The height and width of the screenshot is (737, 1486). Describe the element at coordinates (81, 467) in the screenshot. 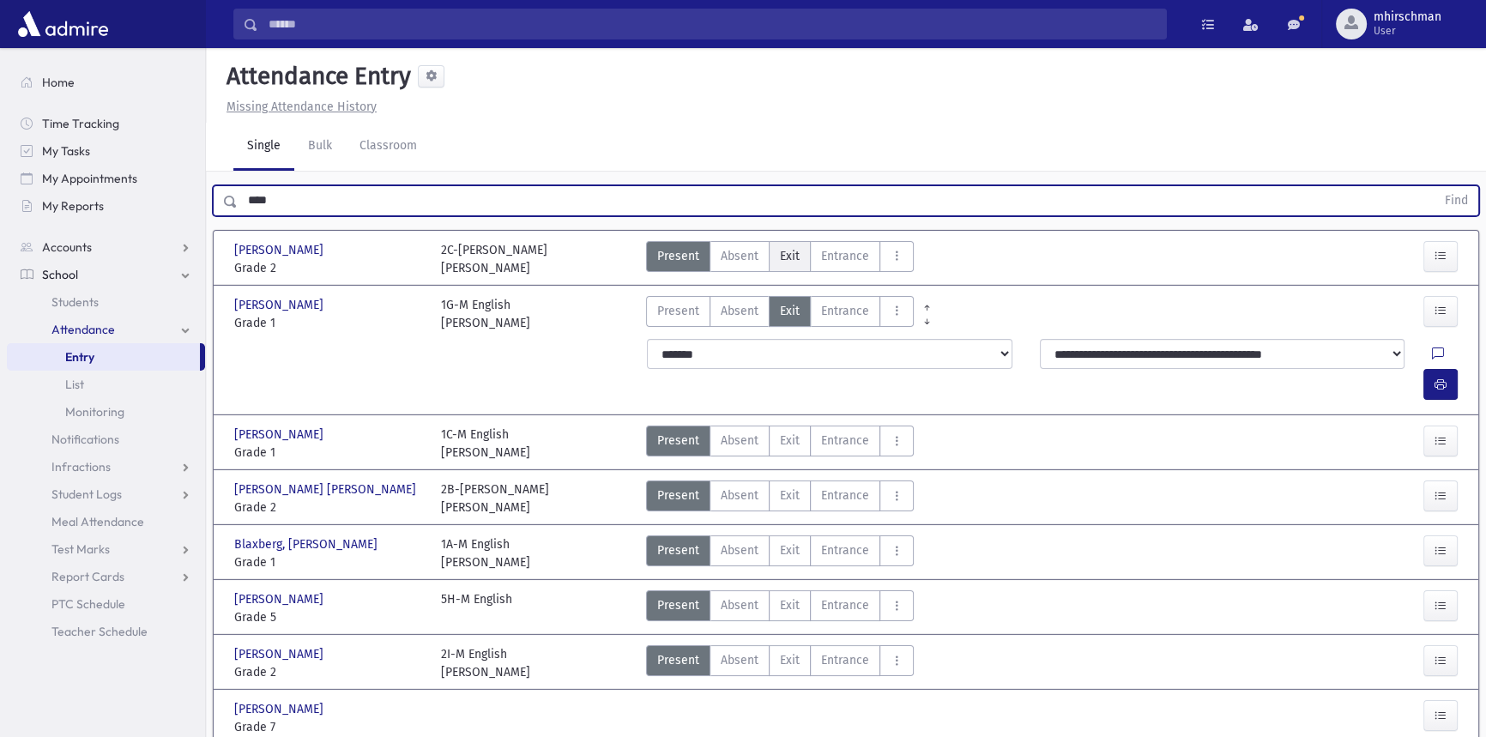

I see `span: Infractions` at that location.